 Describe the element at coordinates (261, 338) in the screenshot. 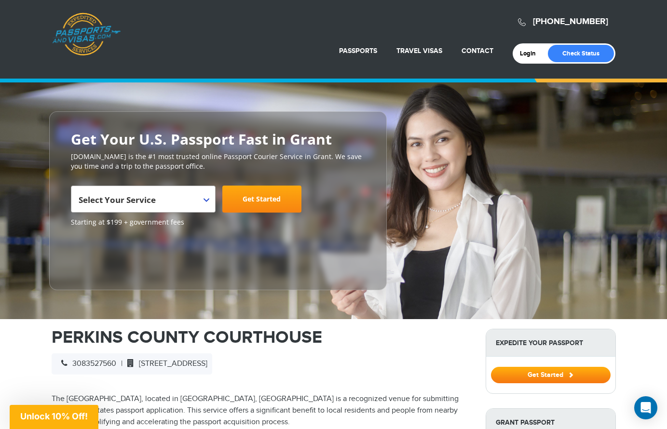

I see `h1: PERKINS COUNTY COURTHOUSE` at that location.